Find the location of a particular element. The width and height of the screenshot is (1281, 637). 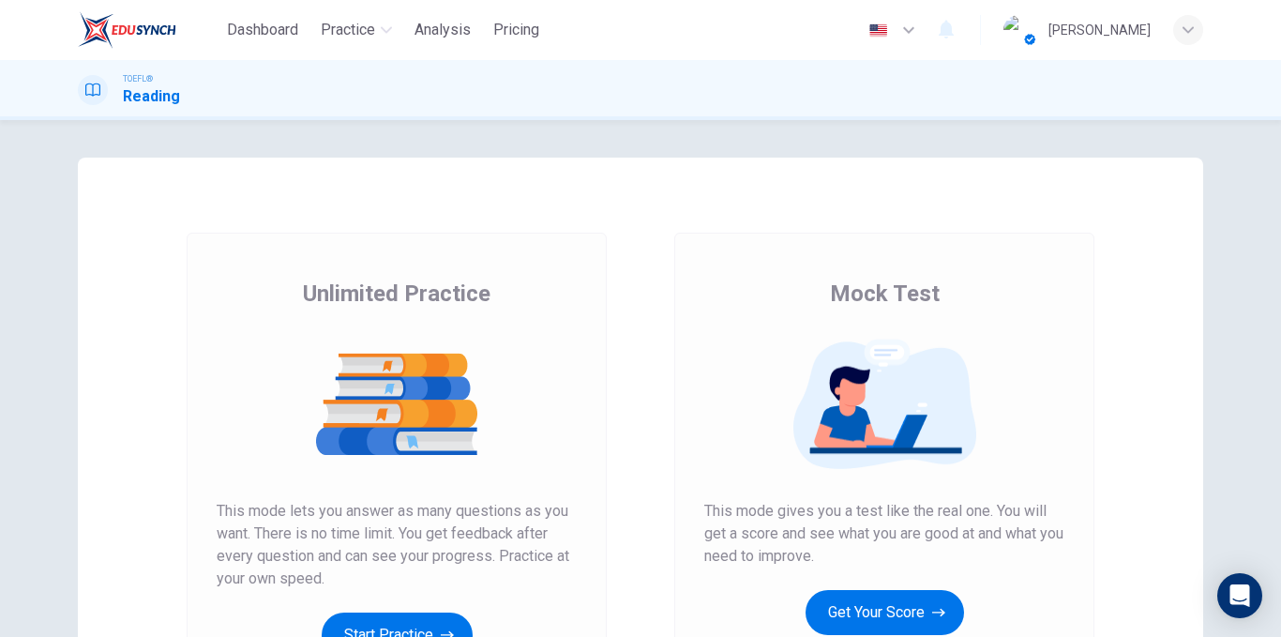

img: en is located at coordinates (878, 30).